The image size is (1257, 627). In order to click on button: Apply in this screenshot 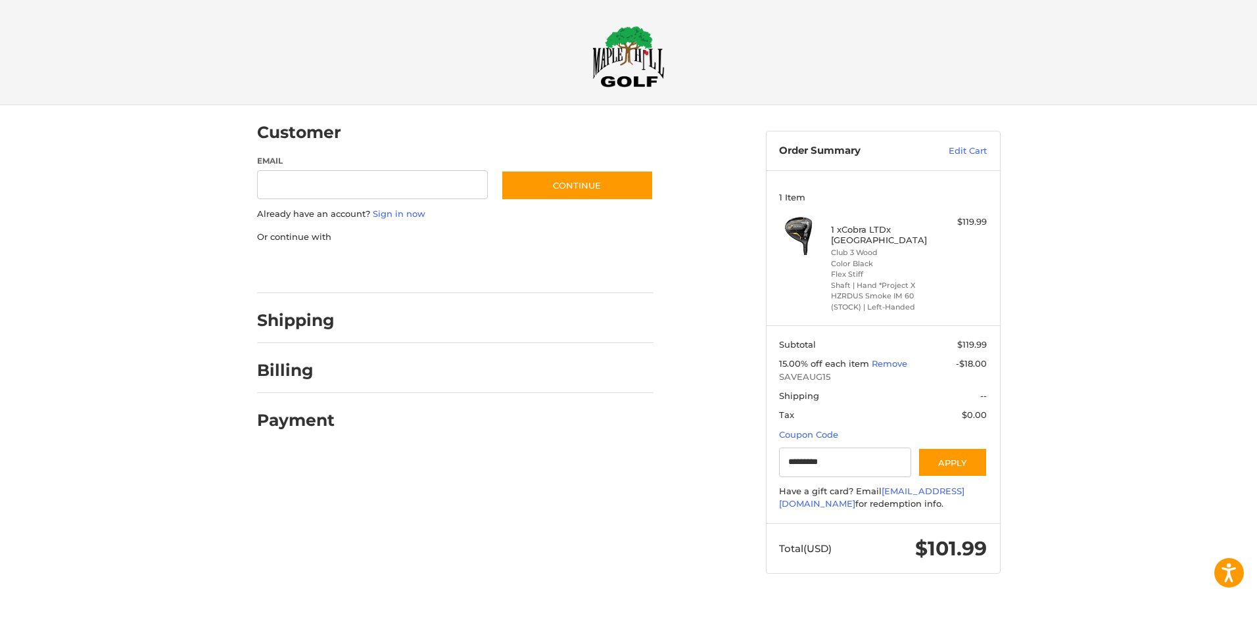, I will do `click(952, 462)`.